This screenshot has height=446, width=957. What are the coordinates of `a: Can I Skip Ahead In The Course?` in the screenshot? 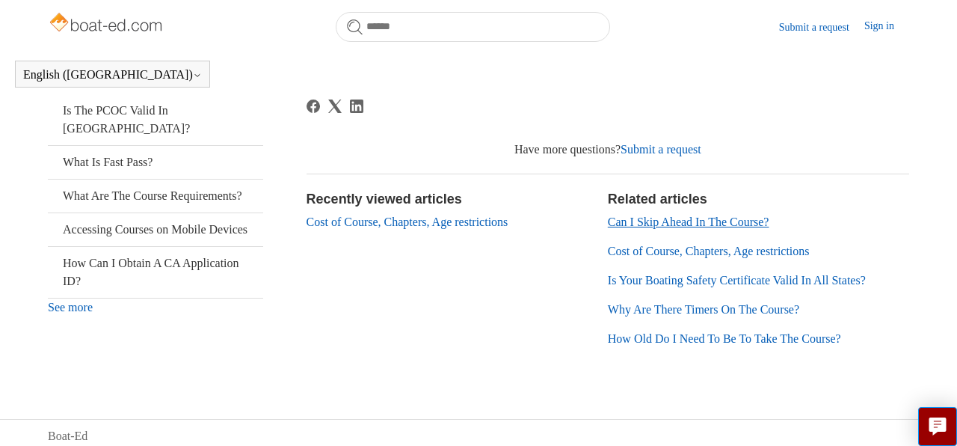 It's located at (689, 221).